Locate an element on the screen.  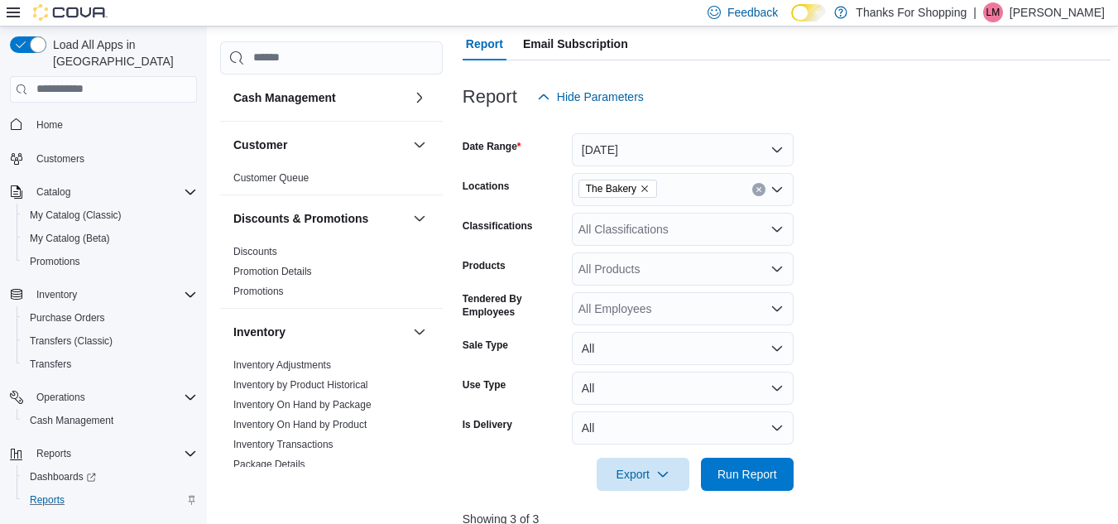
span: Discounts is located at coordinates (255, 252).